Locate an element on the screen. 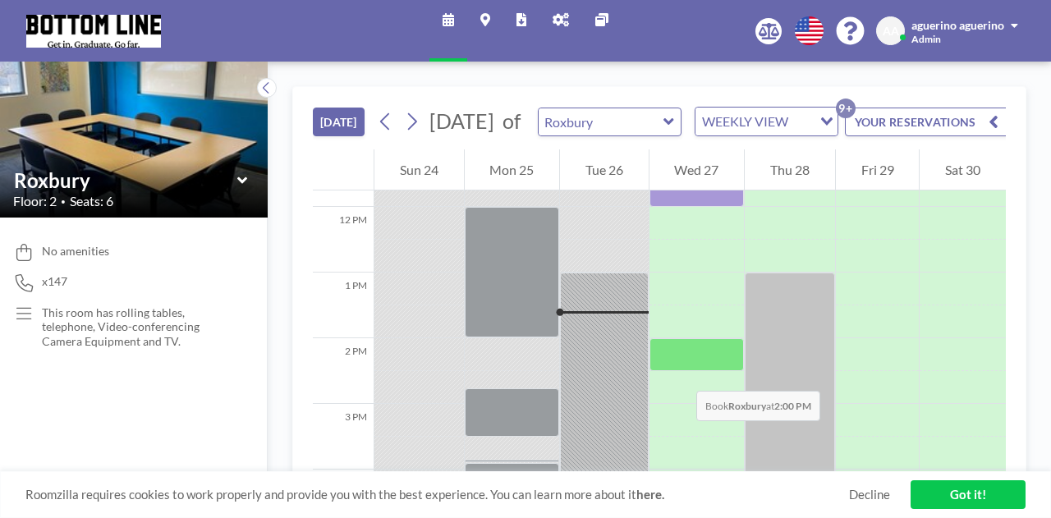  span: WEEKLY VIEW is located at coordinates (745, 122).